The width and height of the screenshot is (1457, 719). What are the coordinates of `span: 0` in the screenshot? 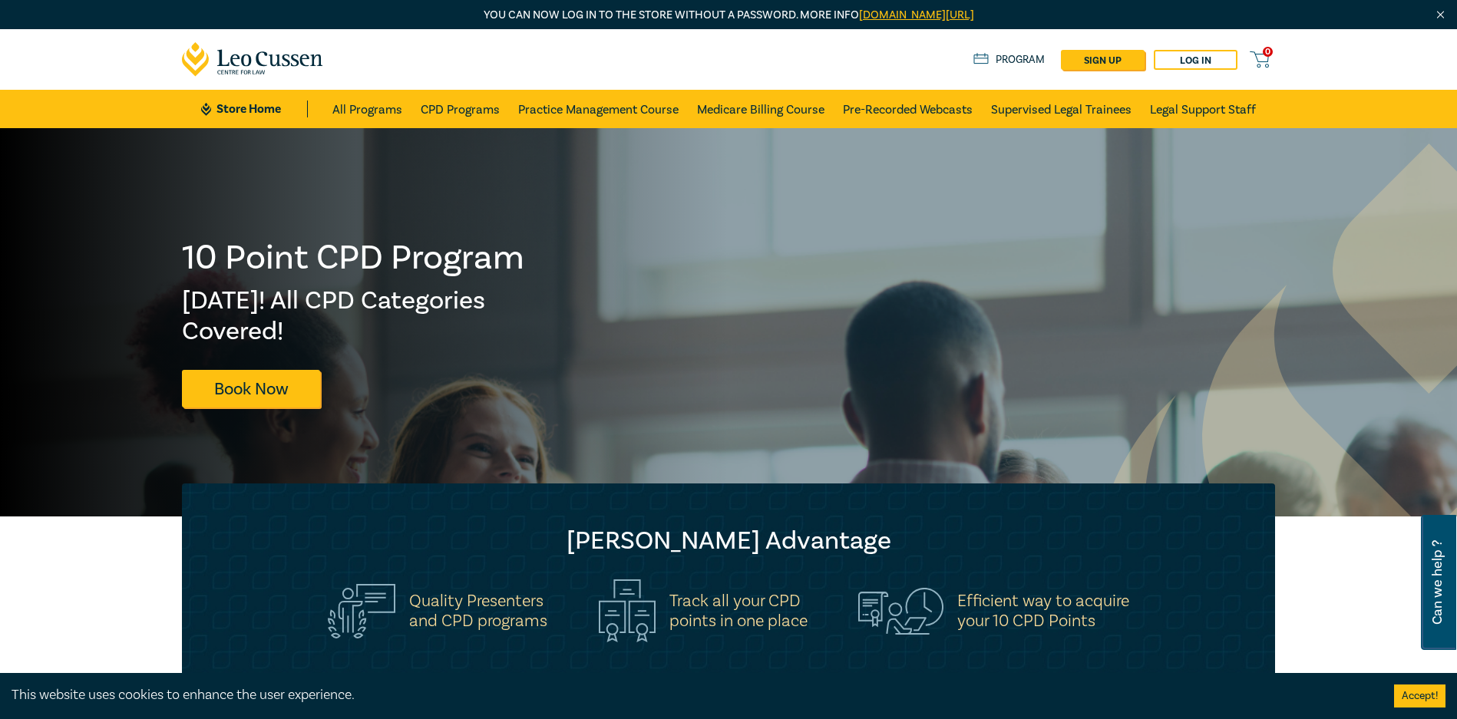 It's located at (1268, 51).